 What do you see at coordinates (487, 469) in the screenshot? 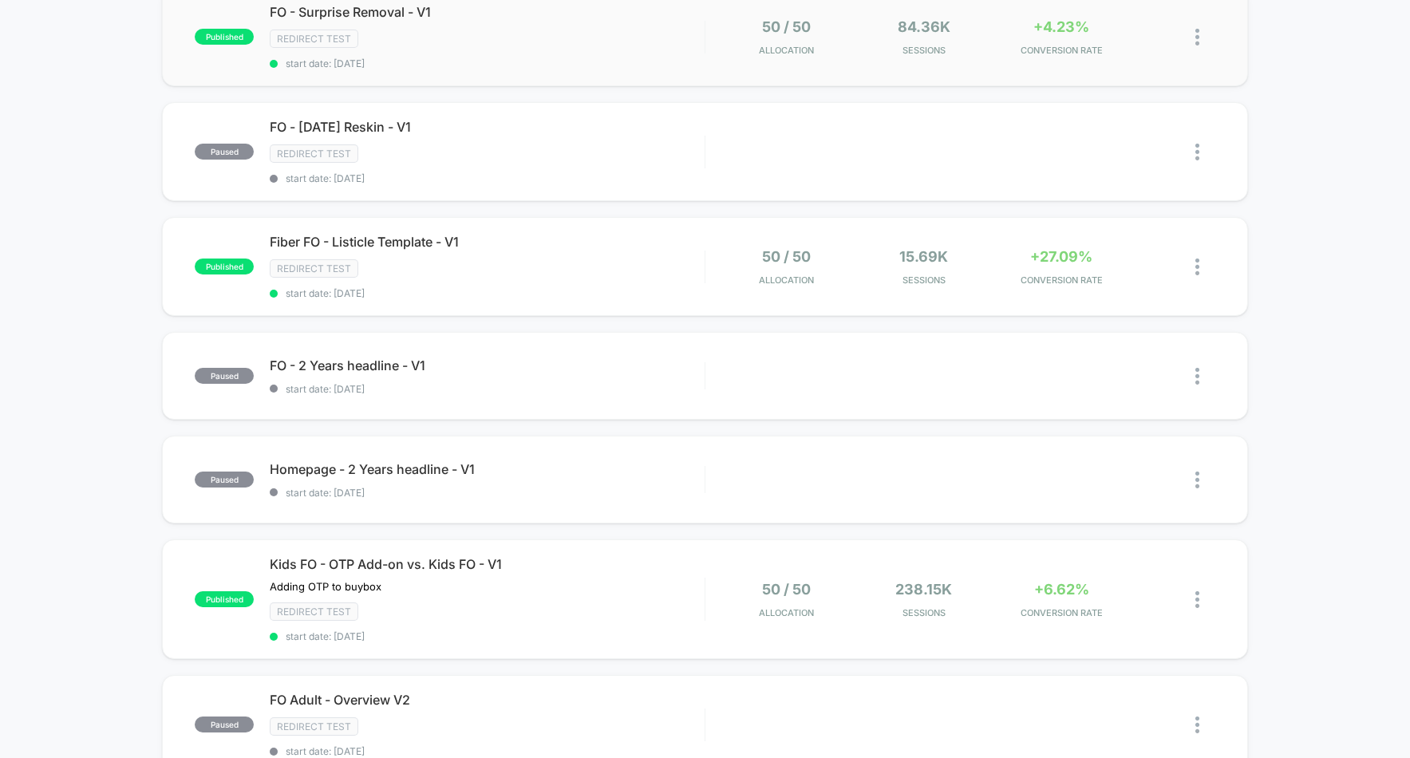
I see `span: Homepage - 2 Years headline - V1` at bounding box center [487, 469].